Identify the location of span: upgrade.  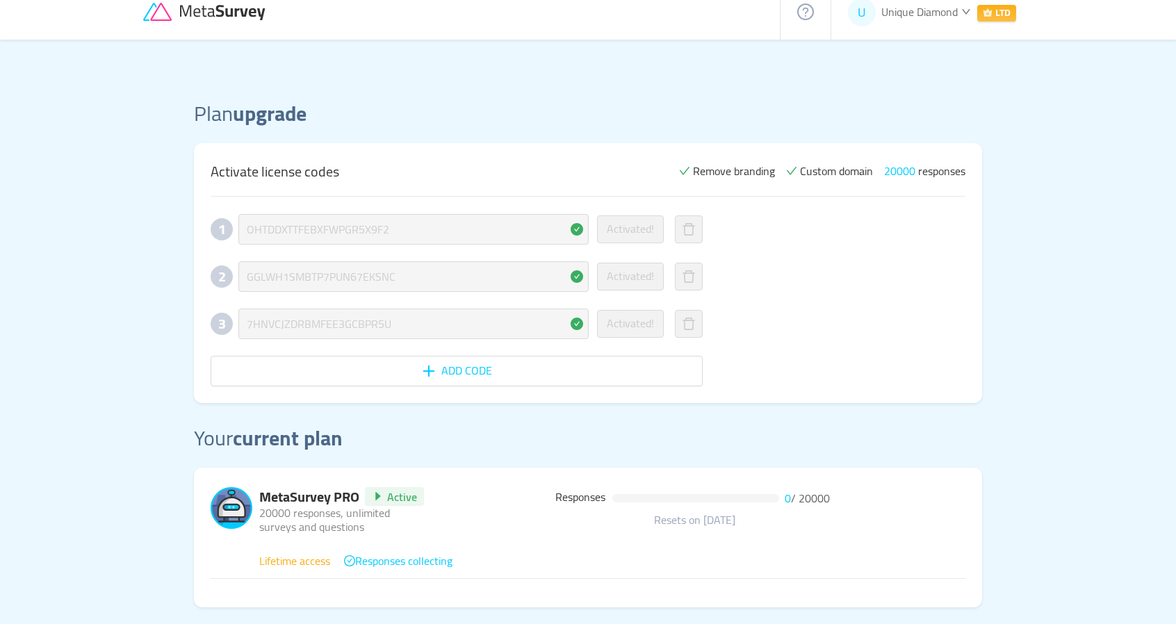
(270, 113).